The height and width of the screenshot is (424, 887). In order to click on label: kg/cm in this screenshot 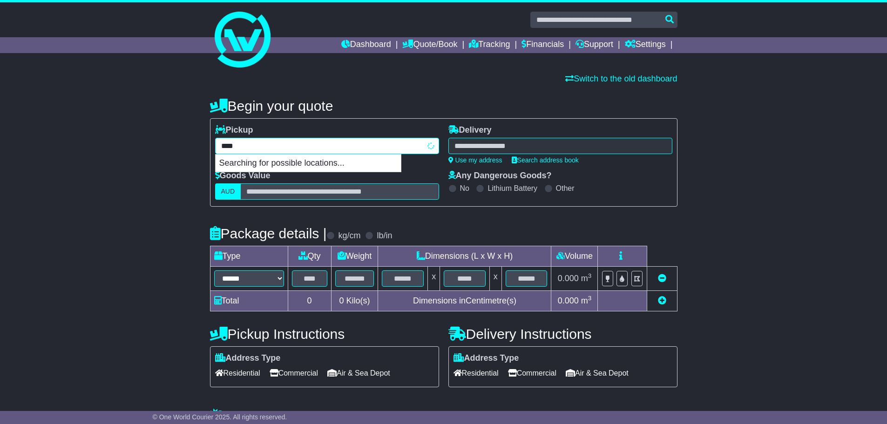, I will do `click(349, 236)`.